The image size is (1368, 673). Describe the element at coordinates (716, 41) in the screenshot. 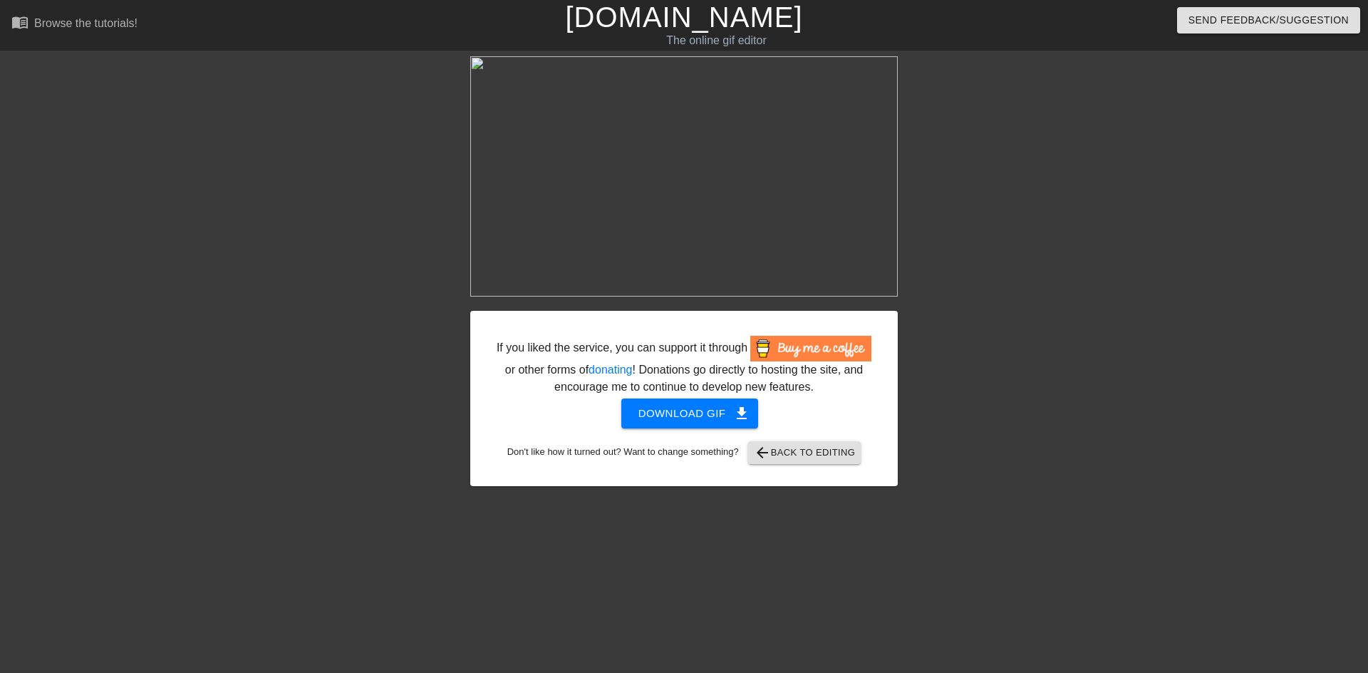

I see `div: The online gif editor` at that location.